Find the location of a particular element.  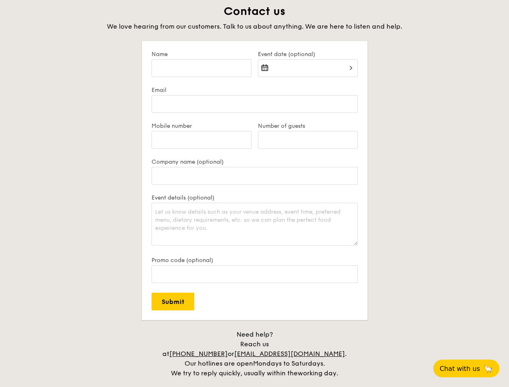

label: Email is located at coordinates (255, 90).